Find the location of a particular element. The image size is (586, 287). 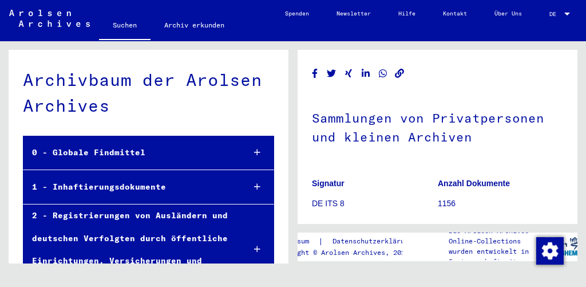

div: 0 - Globale Findmittel is located at coordinates (129, 152).